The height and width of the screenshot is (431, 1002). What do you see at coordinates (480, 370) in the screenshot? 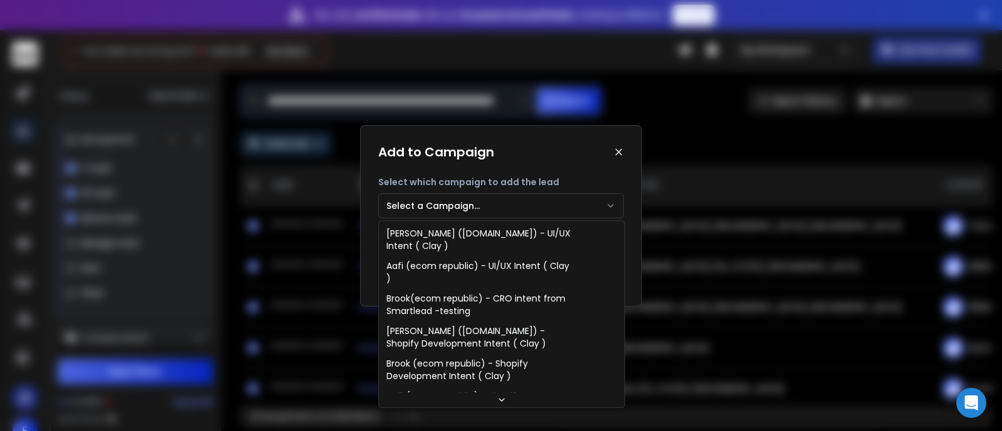
I see `div: Brook (ecom republic) - Shopify Development Intent ( Clay )` at bounding box center [480, 370].